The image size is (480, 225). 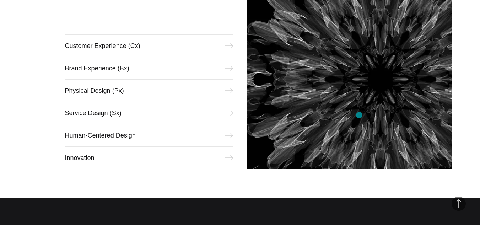 I want to click on a: Brand Experience (Bx), so click(x=149, y=68).